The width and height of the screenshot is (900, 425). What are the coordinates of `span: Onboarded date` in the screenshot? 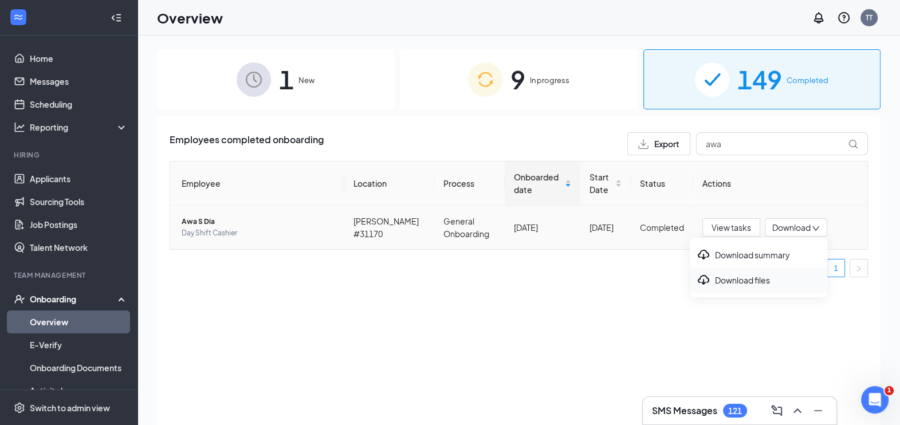 It's located at (538, 183).